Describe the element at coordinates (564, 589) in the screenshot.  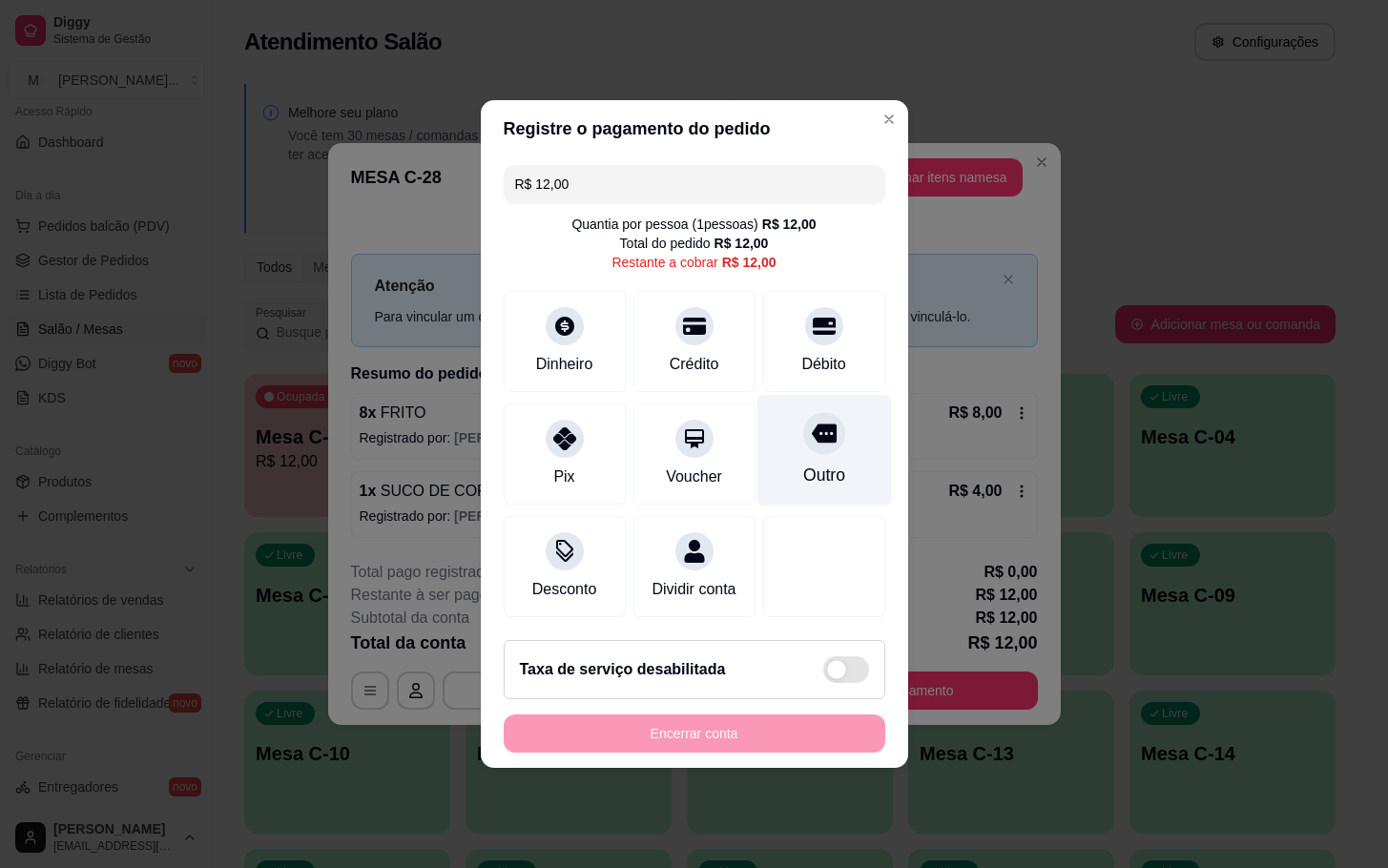
I see `div: Desconto` at that location.